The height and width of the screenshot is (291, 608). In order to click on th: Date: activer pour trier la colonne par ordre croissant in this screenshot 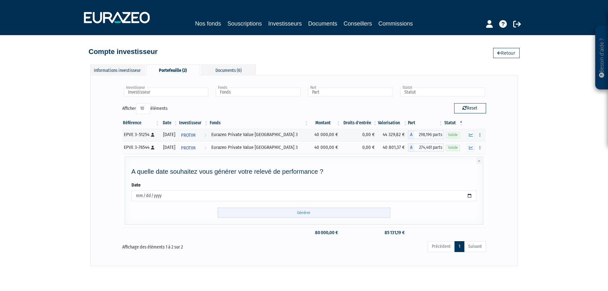, I will do `click(169, 123)`.